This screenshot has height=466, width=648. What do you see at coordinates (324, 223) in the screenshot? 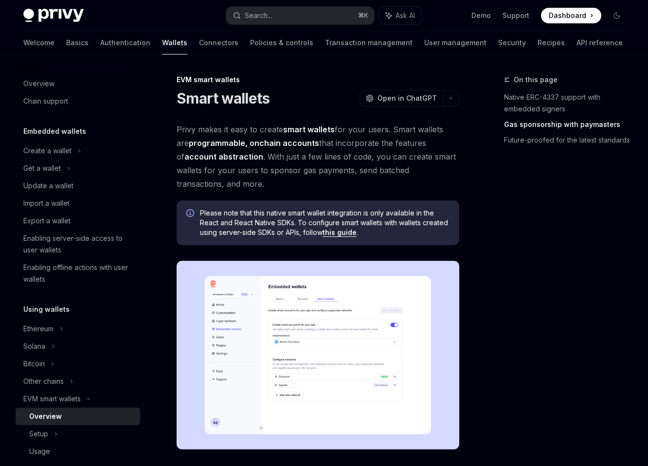
I see `span: Please note that this native smart wallet integration is only available in the React and React Na...` at bounding box center [324, 223].